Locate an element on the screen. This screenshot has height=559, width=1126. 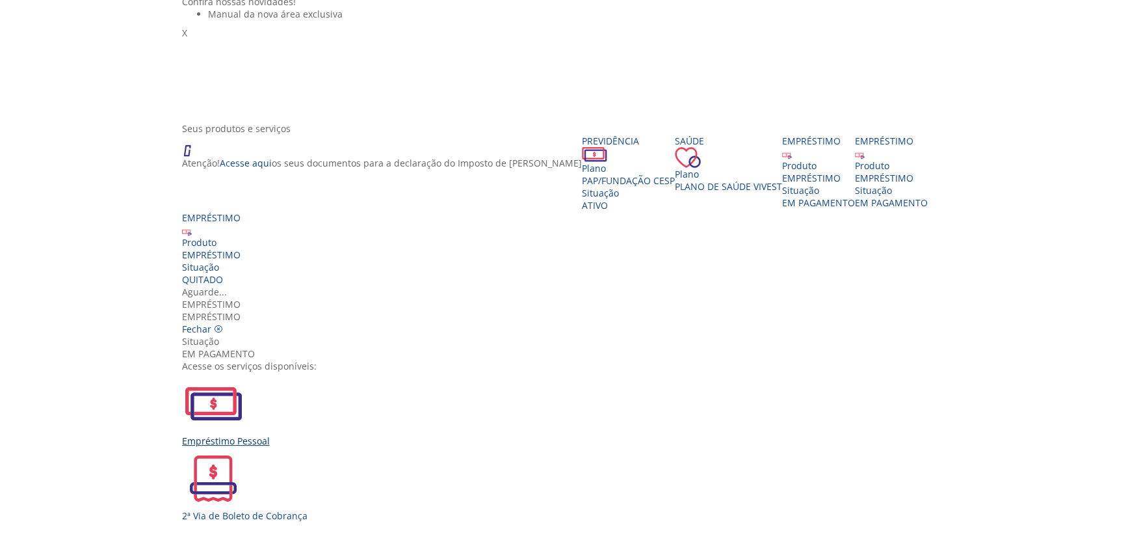
img: ico_dinheiro.png is located at coordinates (594, 154).